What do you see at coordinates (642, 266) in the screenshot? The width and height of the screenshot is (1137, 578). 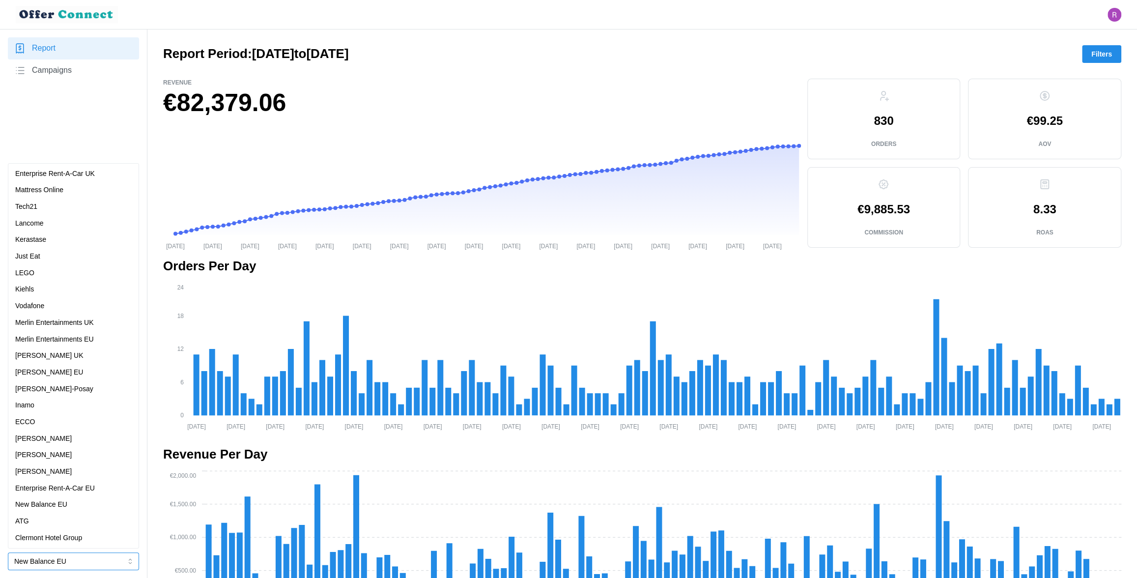 I see `h2: Orders Per Day` at bounding box center [642, 266].